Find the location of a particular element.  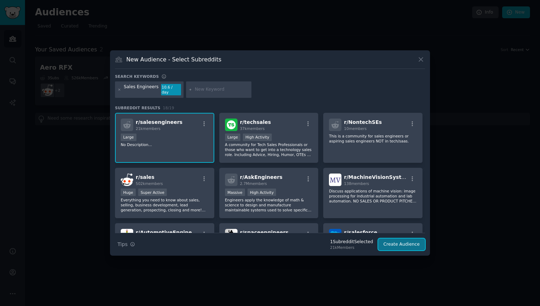

p: Engineers apply the knowledge of math & science to design and manufacture maintainable systems us... is located at coordinates (269, 205).